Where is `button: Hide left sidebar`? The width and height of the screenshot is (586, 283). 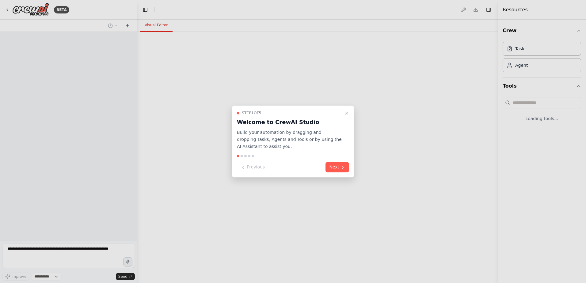
button: Hide left sidebar is located at coordinates (145, 10).